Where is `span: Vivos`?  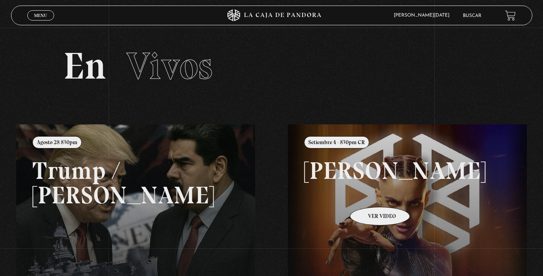 span: Vivos is located at coordinates (169, 66).